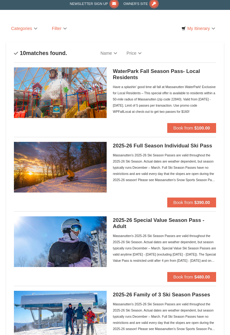 This screenshot has width=230, height=335. I want to click on span: Newsletter Sign Up, so click(89, 4).